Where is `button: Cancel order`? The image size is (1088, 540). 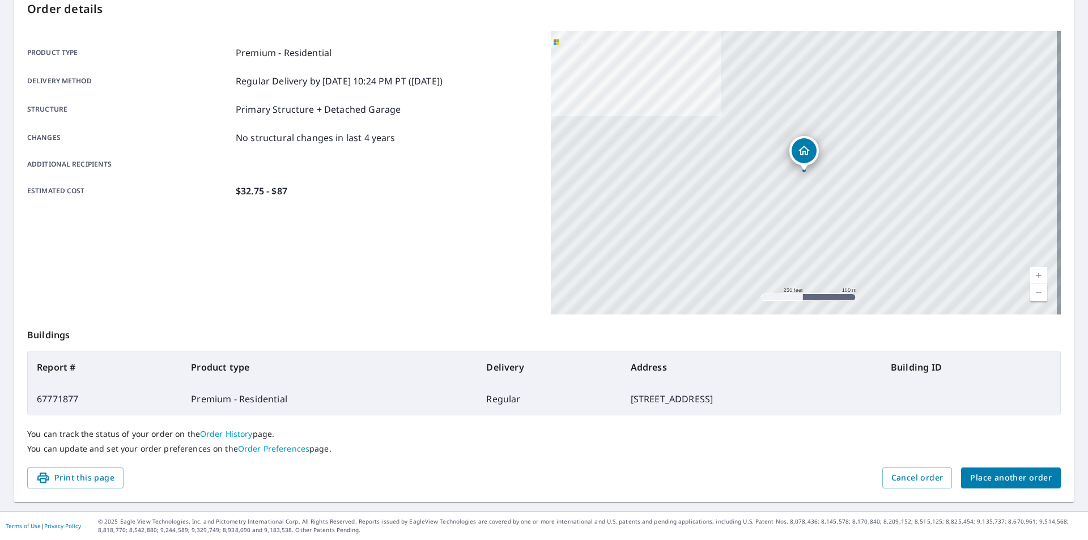 button: Cancel order is located at coordinates (917, 478).